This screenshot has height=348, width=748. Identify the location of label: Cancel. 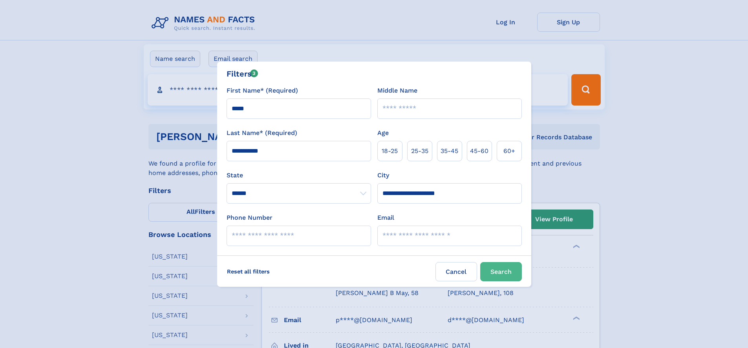
(457, 272).